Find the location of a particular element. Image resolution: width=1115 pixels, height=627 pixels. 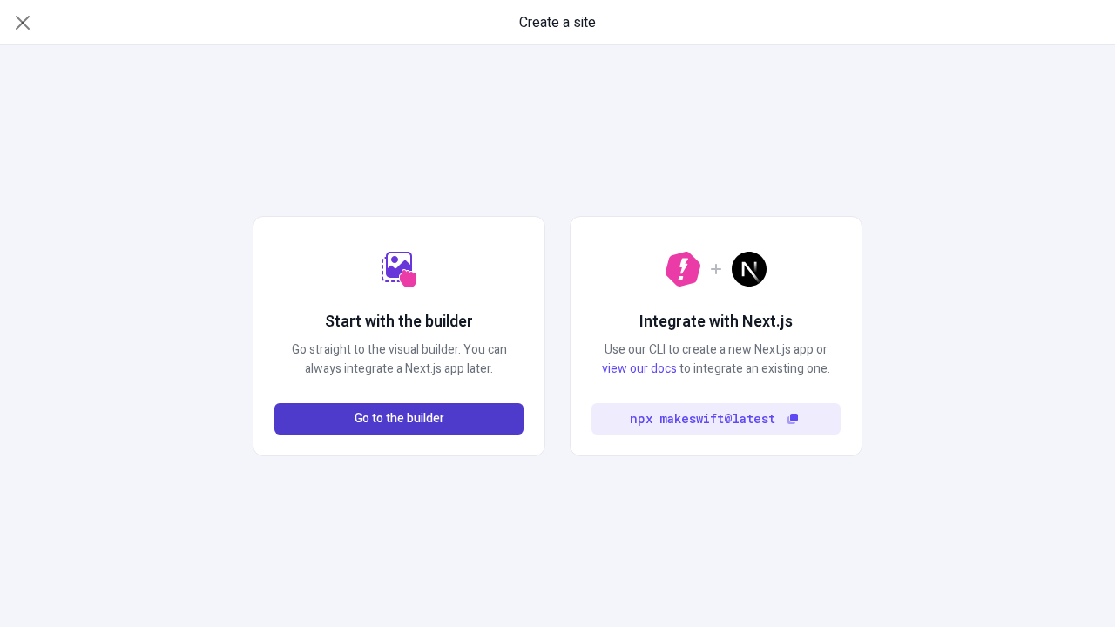

p: Use our CLI to create a new Next.js app or to integrate an existing one. is located at coordinates (716, 360).